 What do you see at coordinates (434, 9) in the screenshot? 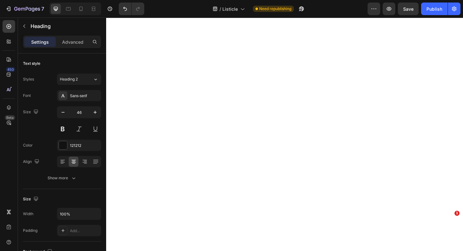
I see `div: Publish` at bounding box center [434, 9].